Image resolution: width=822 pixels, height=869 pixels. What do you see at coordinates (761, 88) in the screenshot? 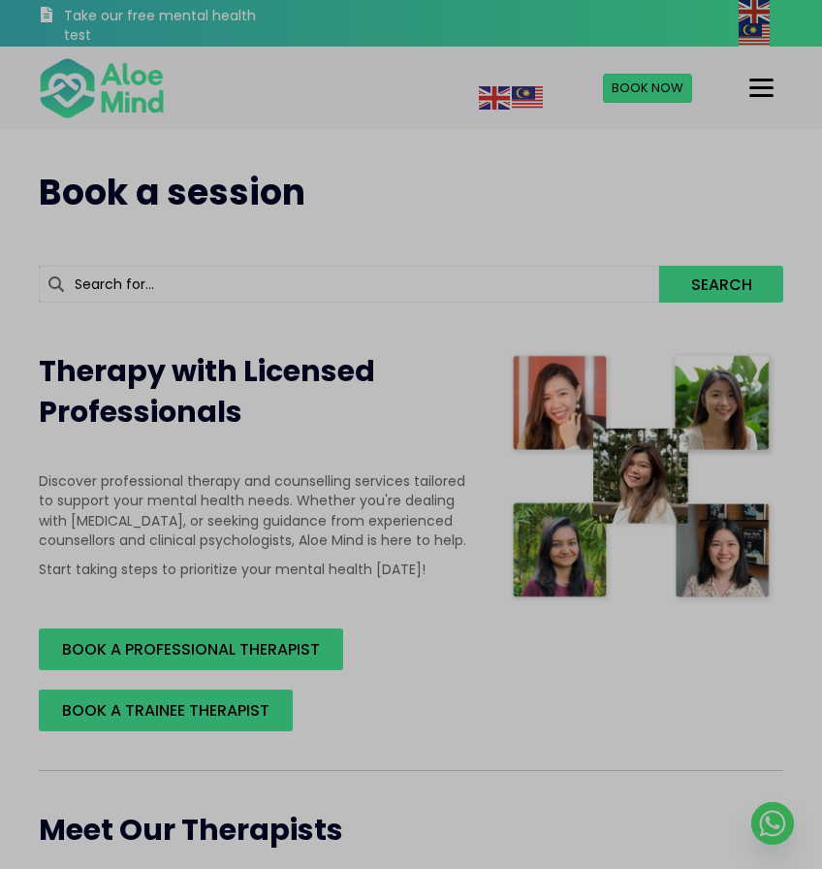
I see `button: Menu` at bounding box center [761, 88].